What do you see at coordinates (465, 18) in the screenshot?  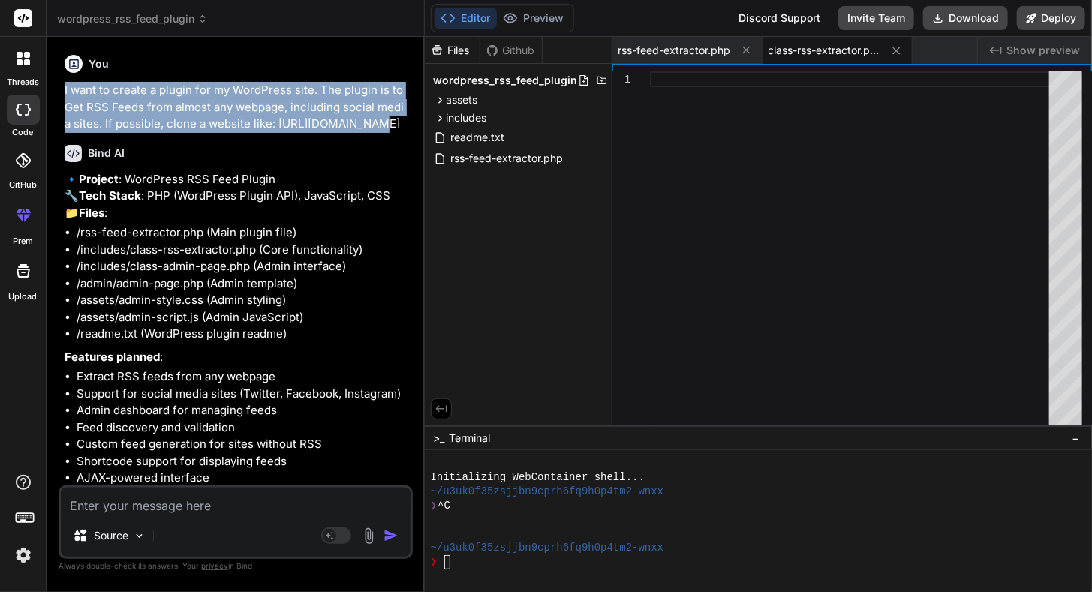 I see `button: Editor` at bounding box center [465, 18].